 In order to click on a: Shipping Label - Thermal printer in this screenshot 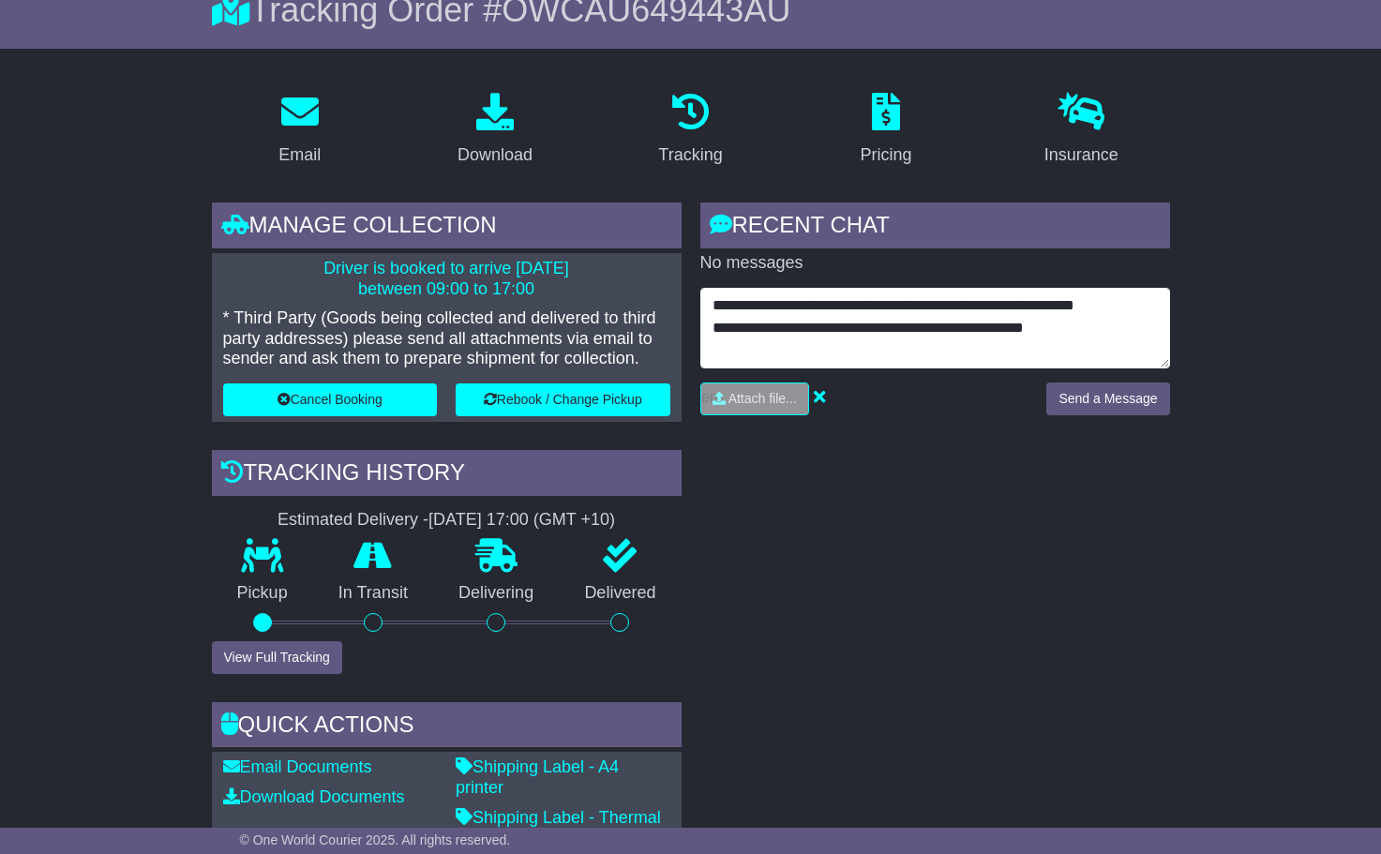, I will do `click(558, 828)`.